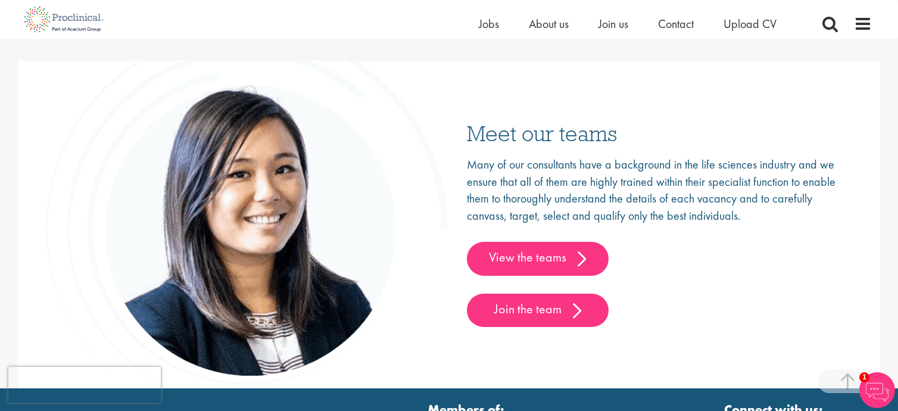 This screenshot has width=898, height=411. What do you see at coordinates (660, 133) in the screenshot?
I see `h3: Meet our teams` at bounding box center [660, 133].